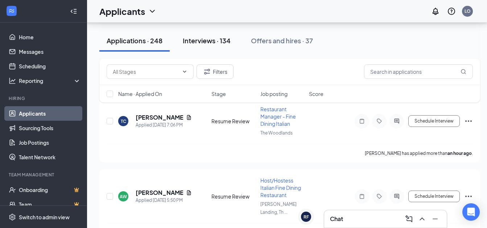 The image size is (487, 228). I want to click on div: RF, so click(306, 216).